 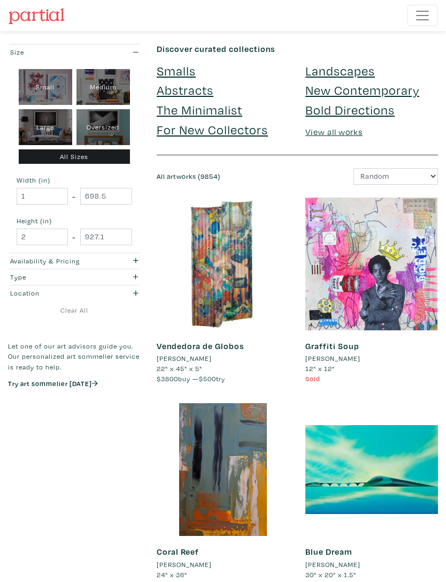 I want to click on a: Blue Dream, so click(x=329, y=551).